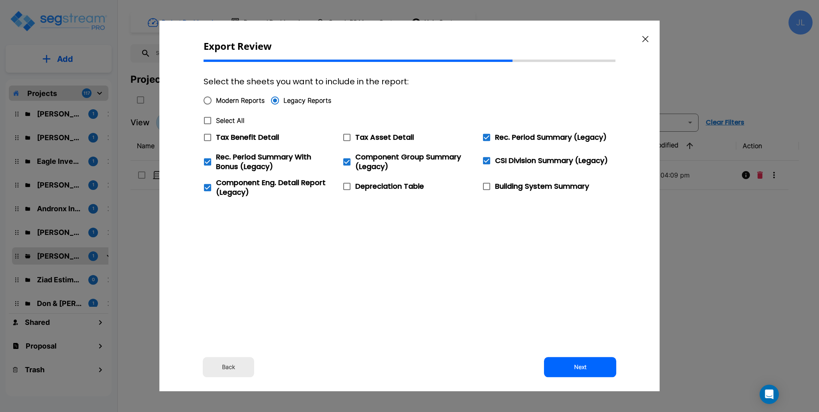 This screenshot has width=819, height=412. I want to click on button: Back, so click(228, 367).